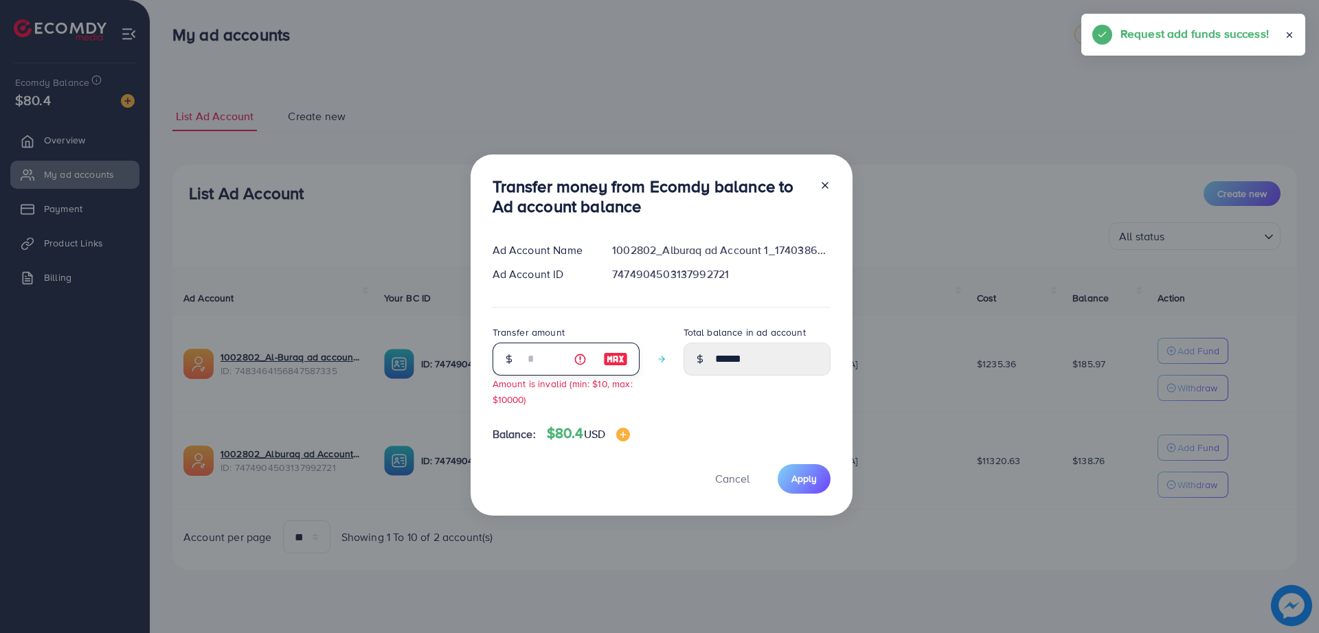  I want to click on div: Ad Account Name, so click(541, 250).